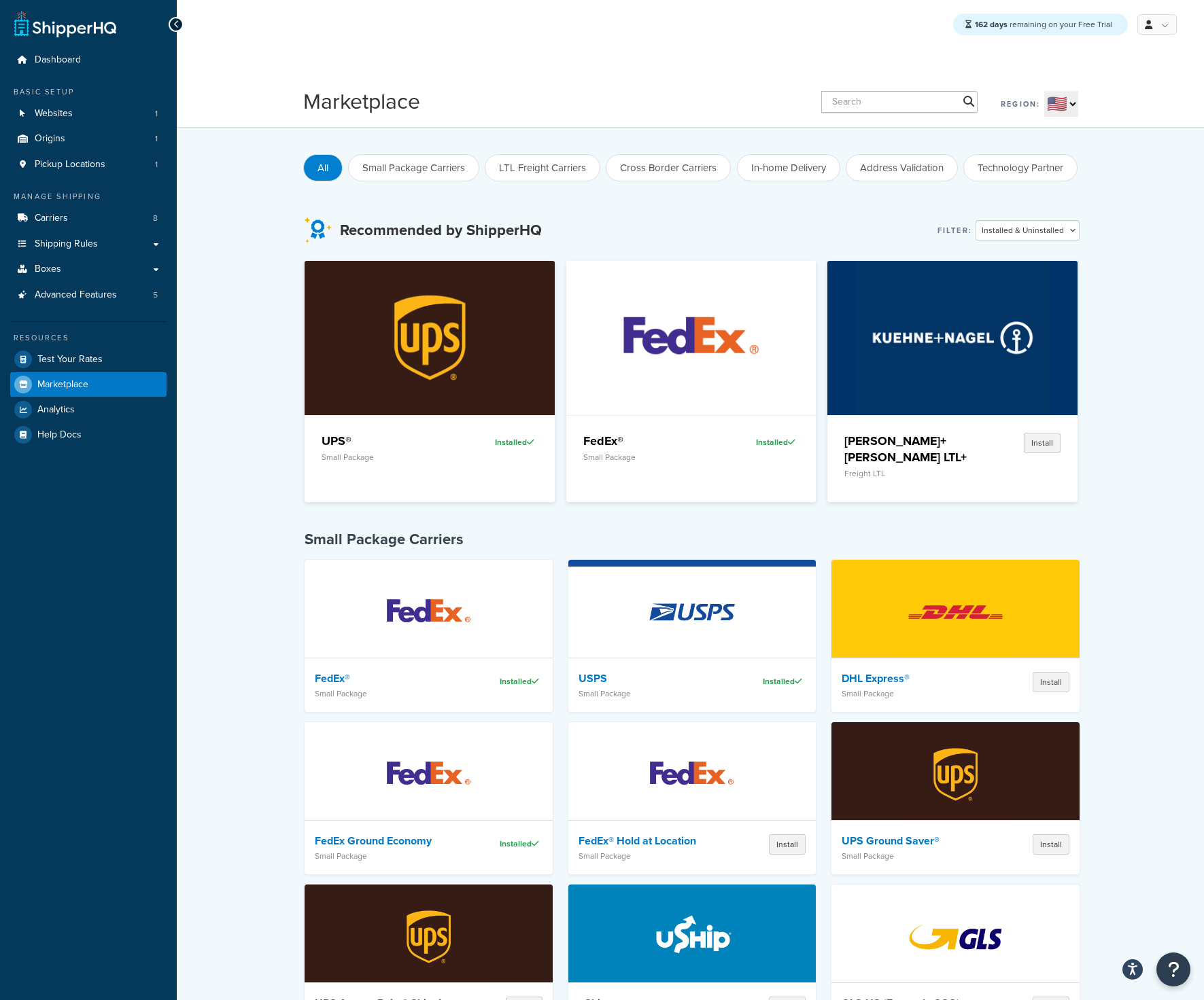 The image size is (1204, 1000). What do you see at coordinates (155, 218) in the screenshot?
I see `span: 8` at bounding box center [155, 218].